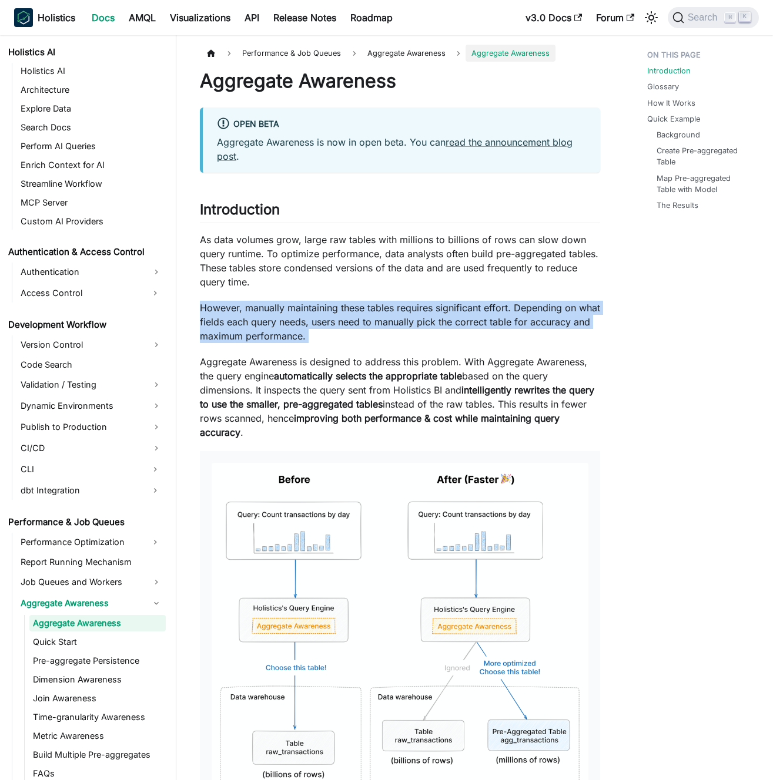 The height and width of the screenshot is (780, 773). Describe the element at coordinates (98, 699) in the screenshot. I see `a: Join Awareness` at that location.